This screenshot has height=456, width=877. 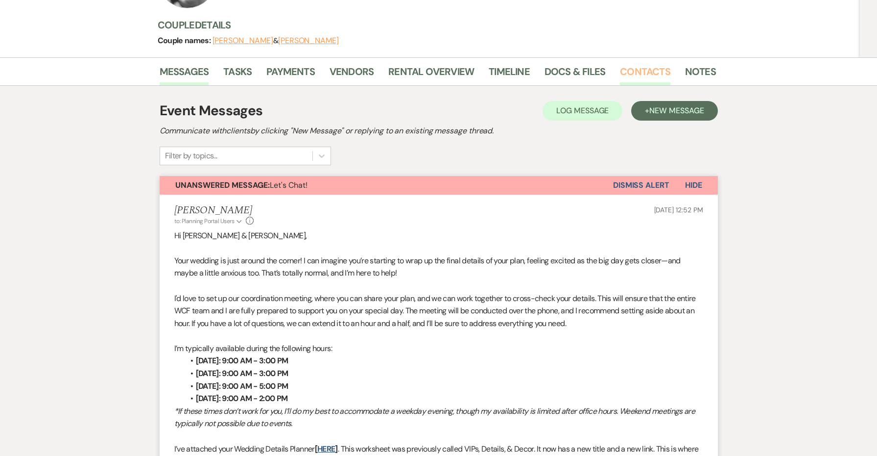 I want to click on p: I'd love to set up our coordination meeting, where you can share your plan, and we can work toget..., so click(x=439, y=311).